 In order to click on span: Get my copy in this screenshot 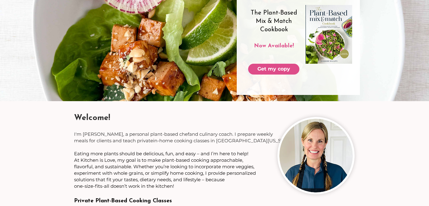, I will do `click(274, 69)`.